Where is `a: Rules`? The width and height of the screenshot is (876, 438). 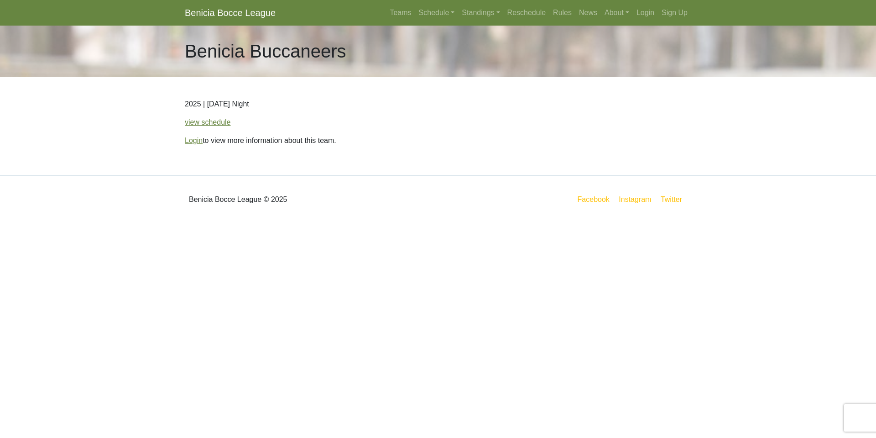 a: Rules is located at coordinates (562, 13).